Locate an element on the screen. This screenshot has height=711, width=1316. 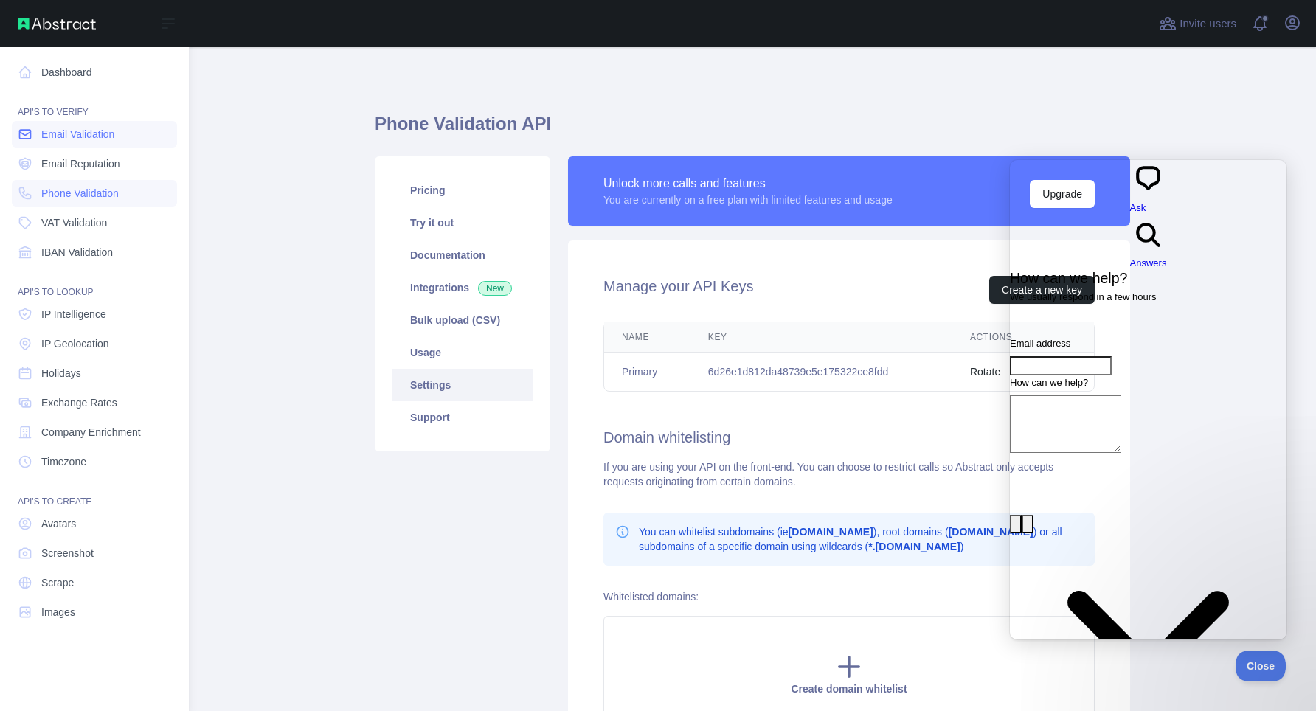
a: Dashboard is located at coordinates (94, 72).